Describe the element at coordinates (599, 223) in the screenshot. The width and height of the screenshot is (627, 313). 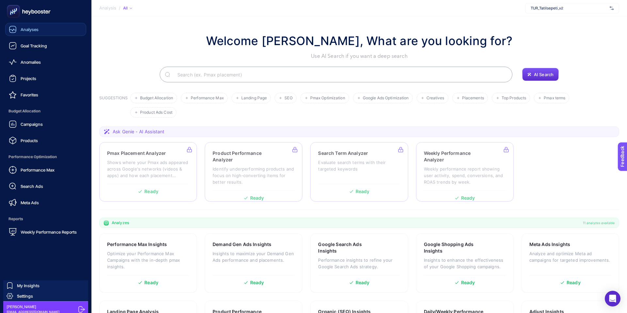
I see `span: 11 analyzes available` at that location.